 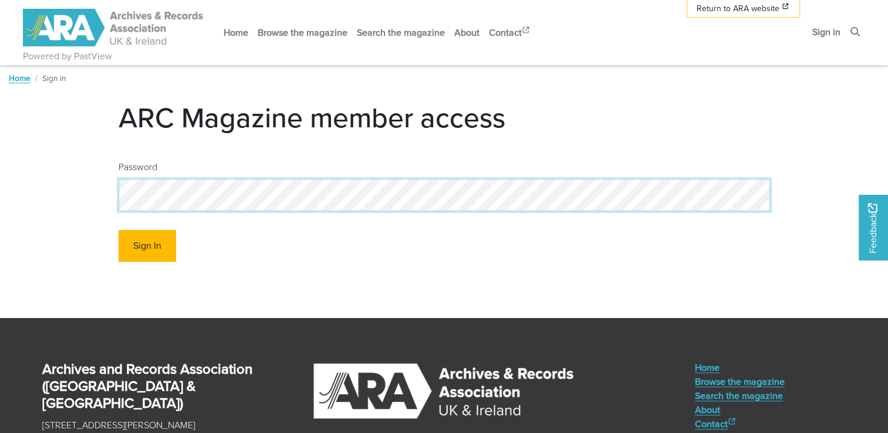 What do you see at coordinates (138, 167) in the screenshot?
I see `label: Password` at bounding box center [138, 167].